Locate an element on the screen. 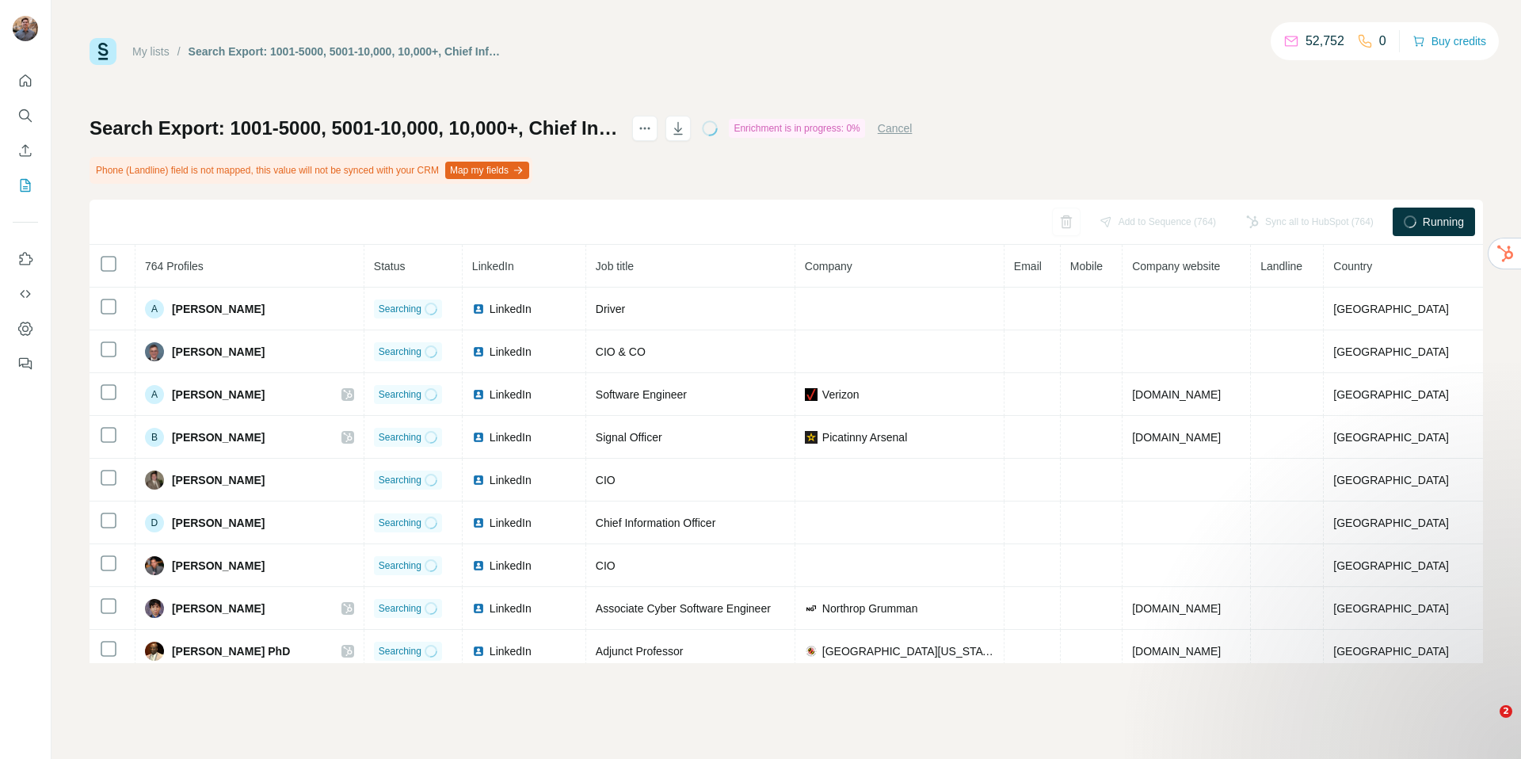 The image size is (1521, 759). button: actions is located at coordinates (645, 128).